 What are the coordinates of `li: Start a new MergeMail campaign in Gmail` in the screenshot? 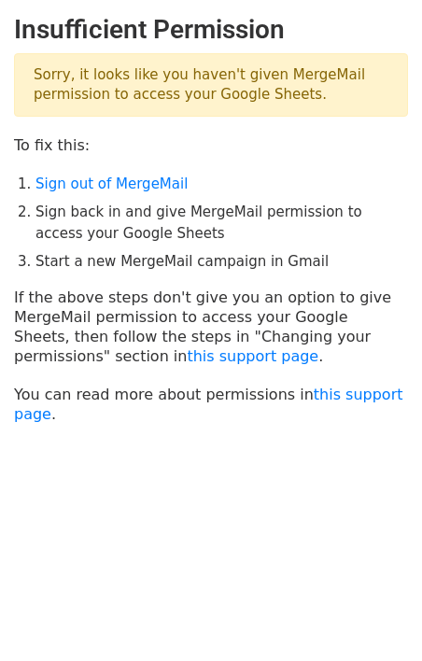 It's located at (221, 261).